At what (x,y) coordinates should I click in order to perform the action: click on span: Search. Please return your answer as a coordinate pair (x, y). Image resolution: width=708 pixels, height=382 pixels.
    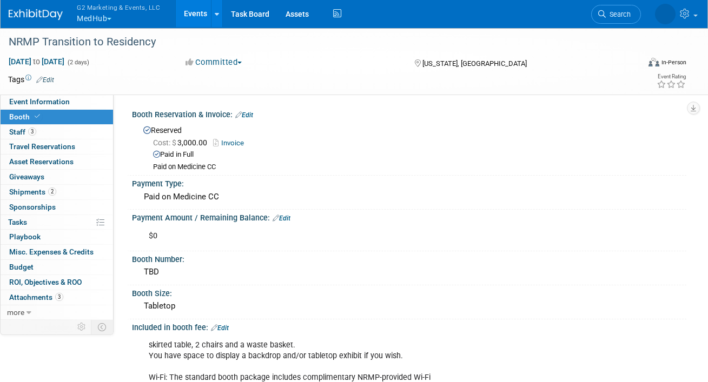
    Looking at the image, I should click on (618, 14).